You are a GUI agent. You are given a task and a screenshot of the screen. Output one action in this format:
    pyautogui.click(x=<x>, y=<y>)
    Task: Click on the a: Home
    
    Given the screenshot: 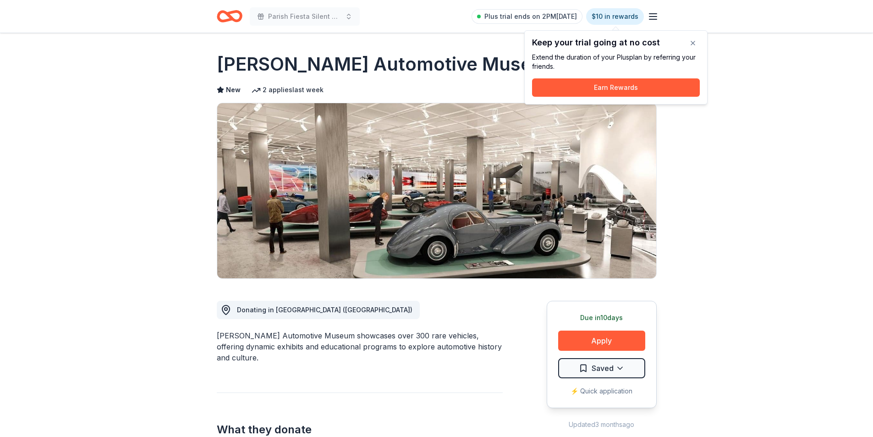 What is the action you would take?
    pyautogui.click(x=230, y=16)
    